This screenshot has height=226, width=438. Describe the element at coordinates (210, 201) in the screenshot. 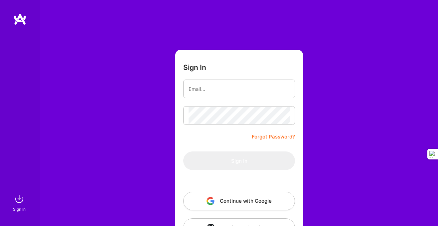

I see `img: icon` at that location.